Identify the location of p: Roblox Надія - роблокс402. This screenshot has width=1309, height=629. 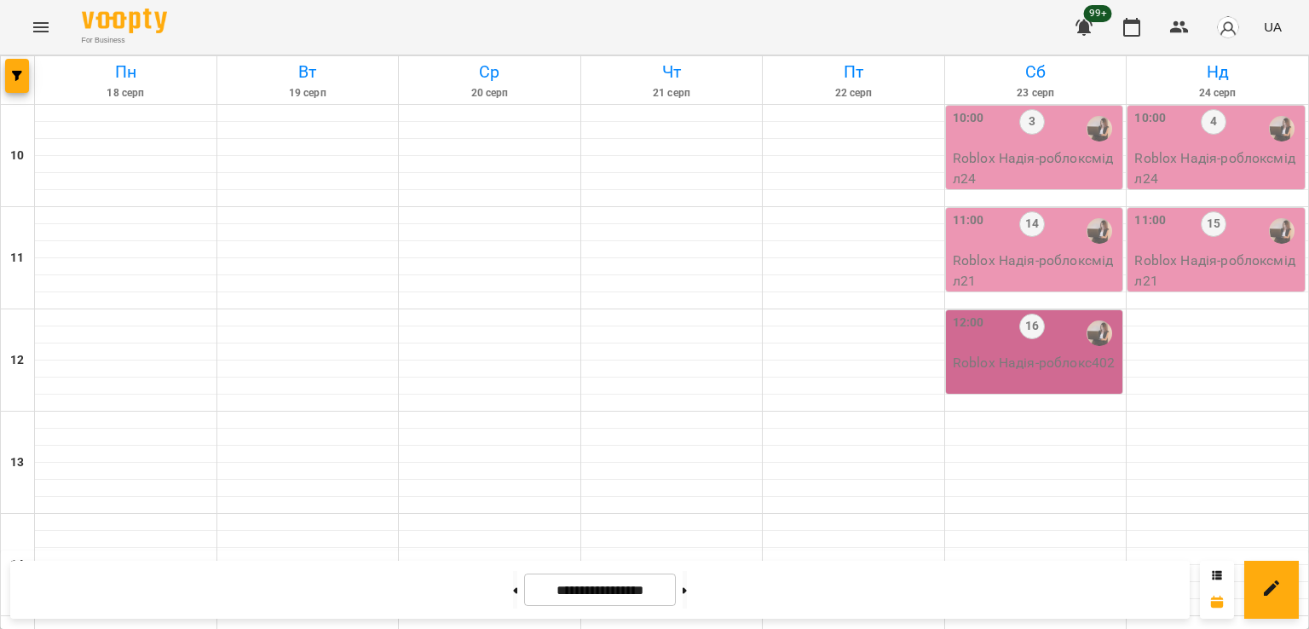
(1036, 363).